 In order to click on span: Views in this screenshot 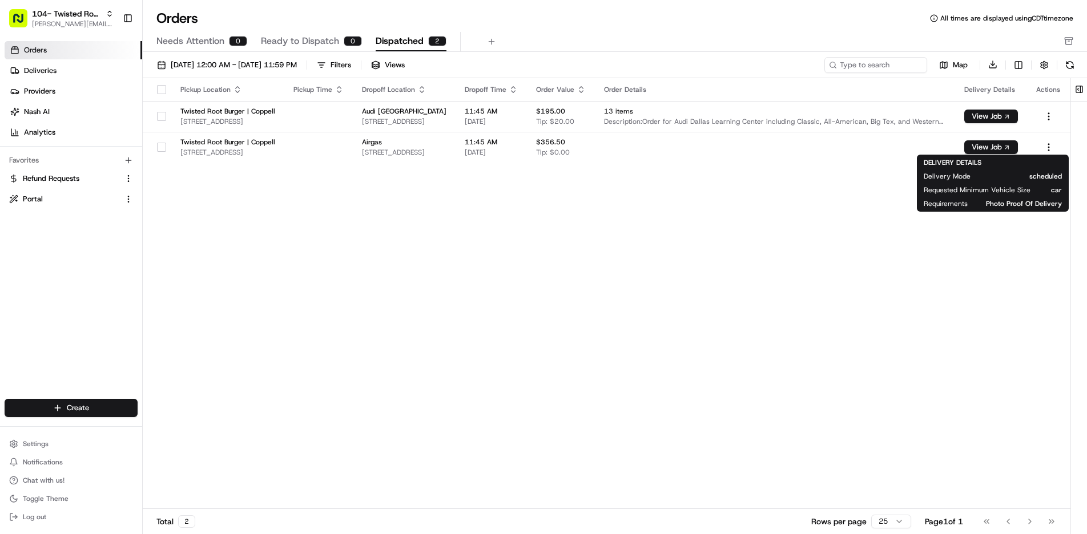, I will do `click(394, 65)`.